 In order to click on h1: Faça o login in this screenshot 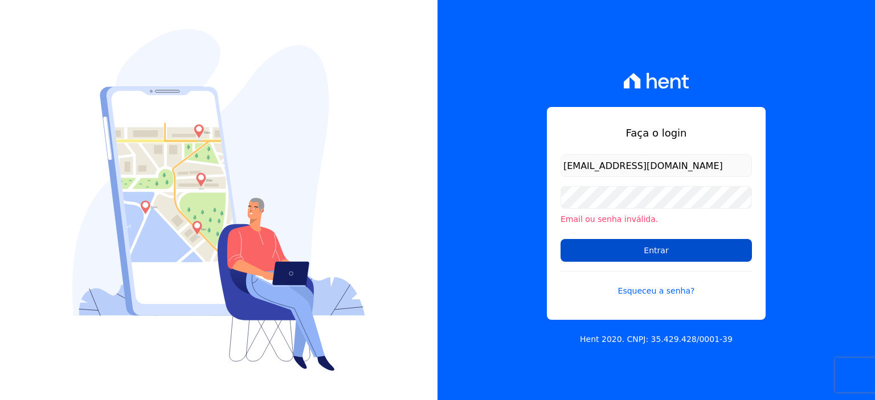, I will do `click(656, 133)`.